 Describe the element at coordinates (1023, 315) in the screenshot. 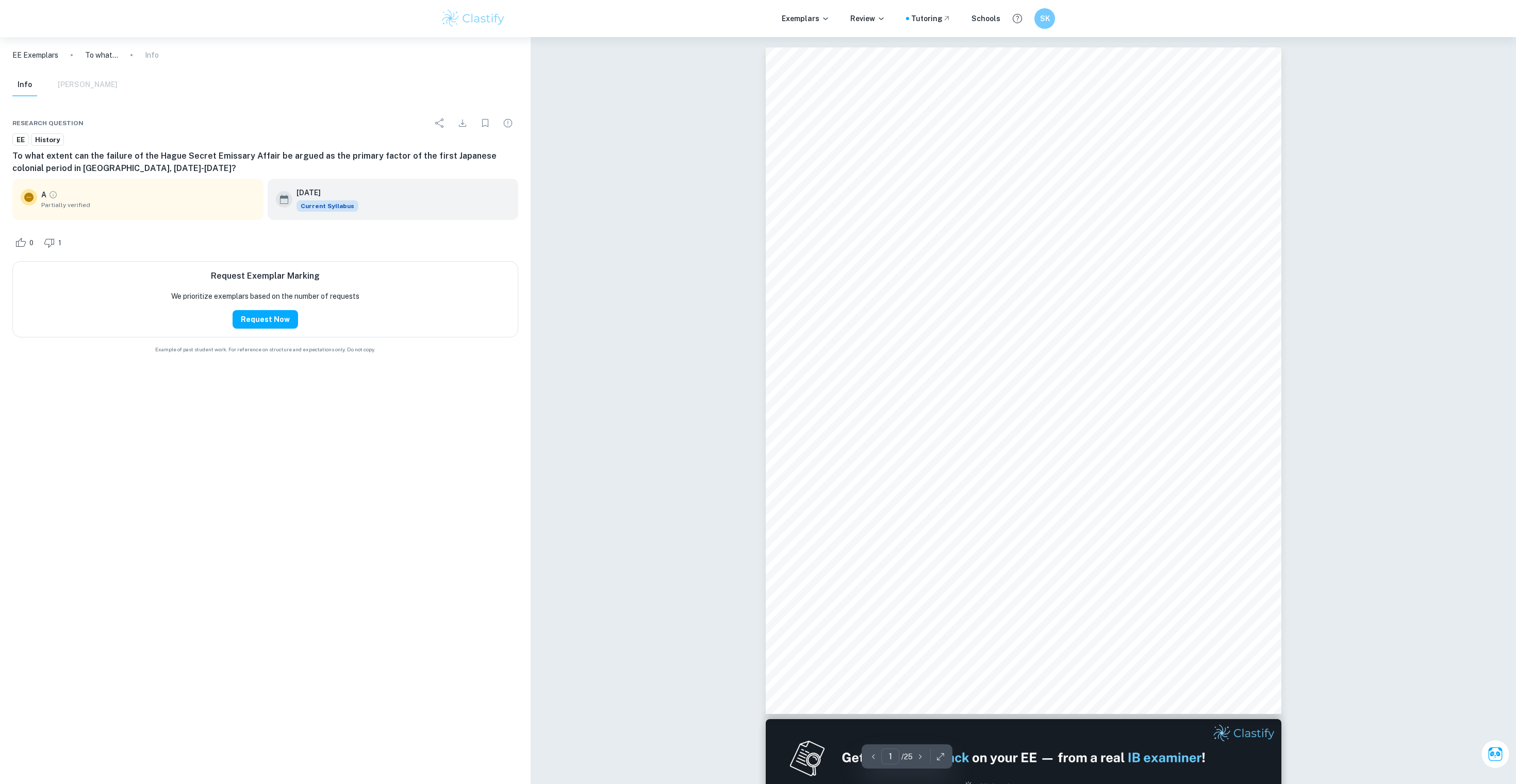

I see `span: Title:` at that location.